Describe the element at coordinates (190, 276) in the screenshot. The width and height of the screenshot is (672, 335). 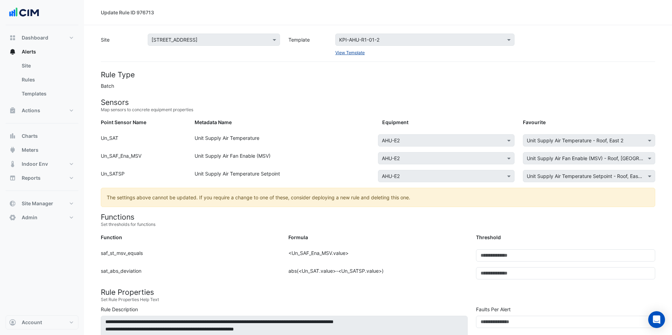
I see `div: sat_abs_deviation` at that location.